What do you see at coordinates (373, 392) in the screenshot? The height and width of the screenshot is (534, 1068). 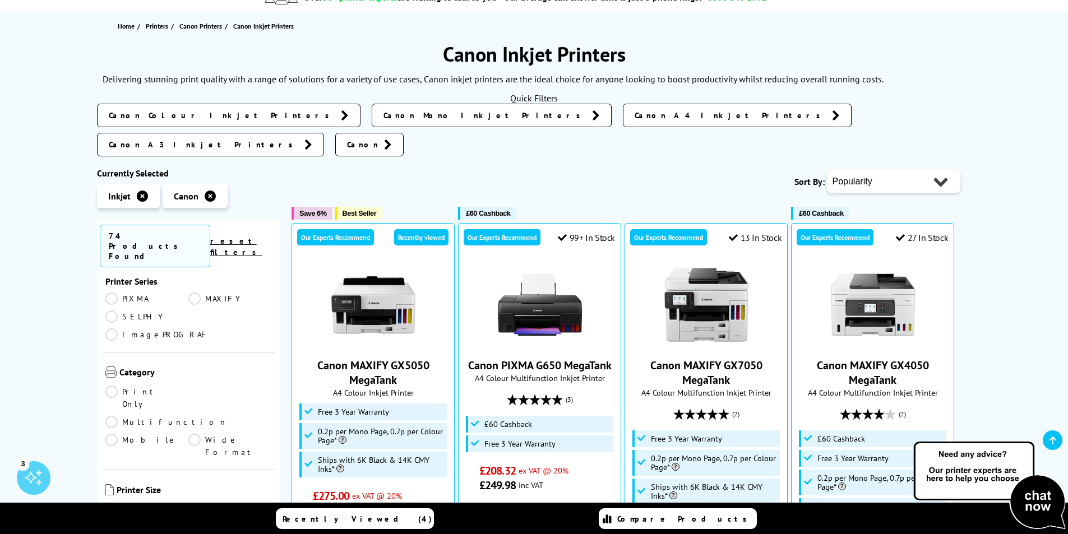 I see `span: A4 Colour Inkjet Printer` at bounding box center [373, 392].